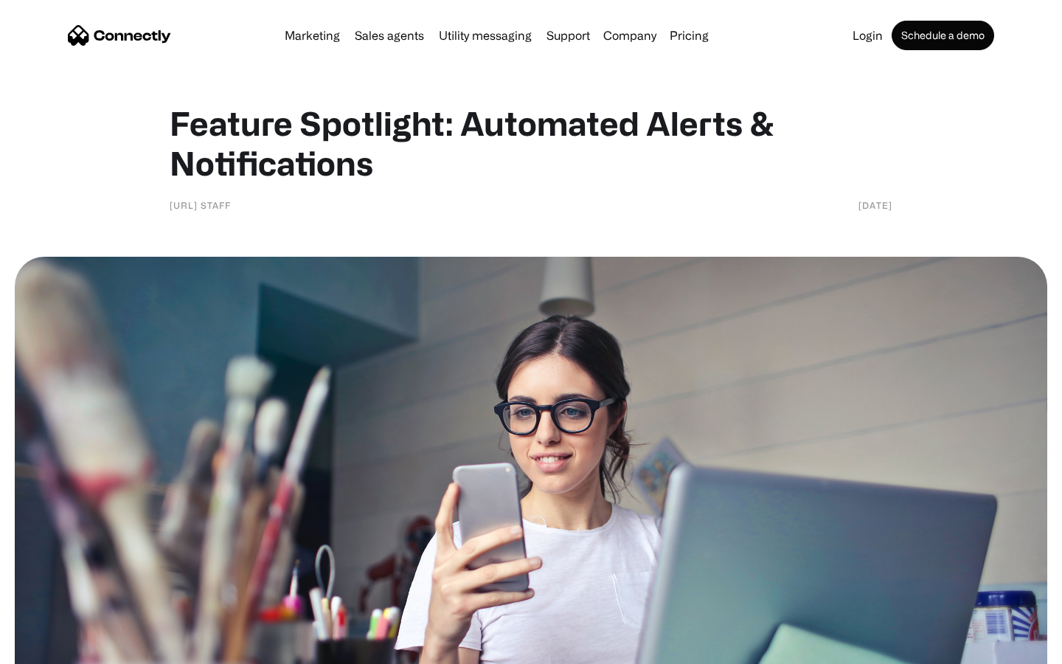 This screenshot has width=1062, height=664. Describe the element at coordinates (312, 35) in the screenshot. I see `a: Marketing` at that location.